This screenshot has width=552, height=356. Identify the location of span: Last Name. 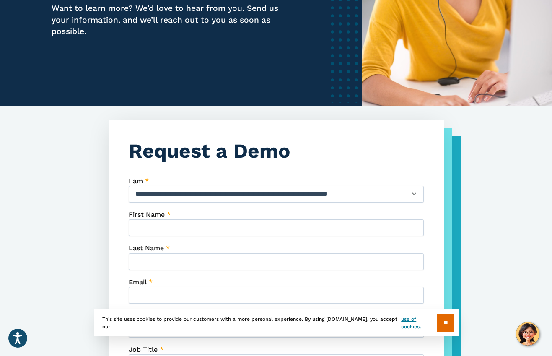
(146, 248).